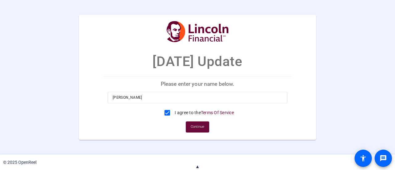 This screenshot has height=170, width=395. I want to click on img: company-logo, so click(197, 31).